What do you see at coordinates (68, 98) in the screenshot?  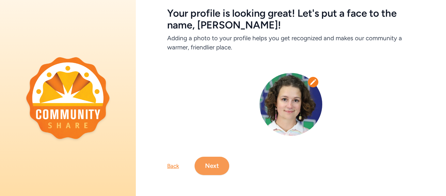 I see `img: logo` at bounding box center [68, 98].